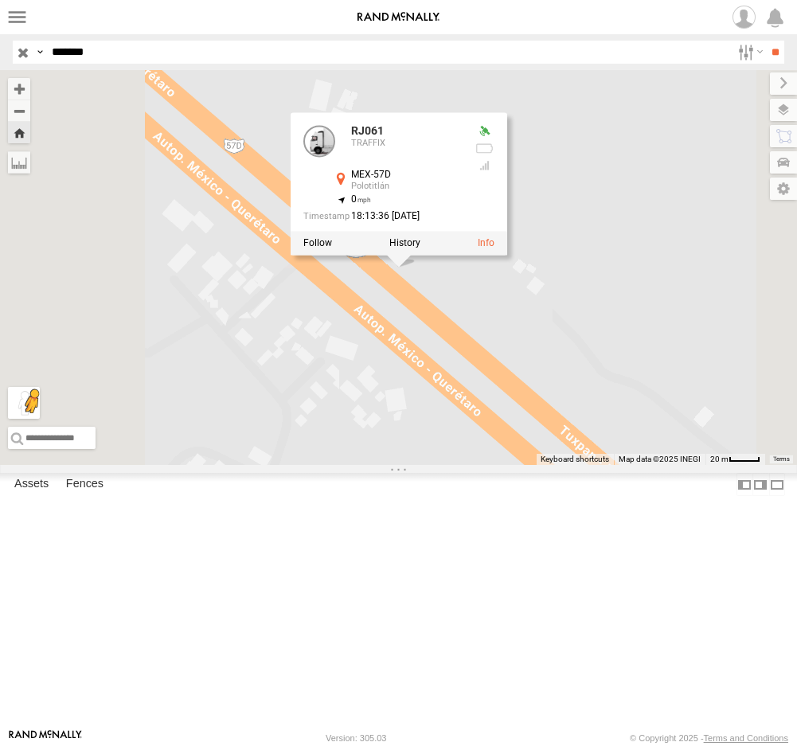 The width and height of the screenshot is (797, 746). I want to click on label: Map Settings, so click(783, 189).